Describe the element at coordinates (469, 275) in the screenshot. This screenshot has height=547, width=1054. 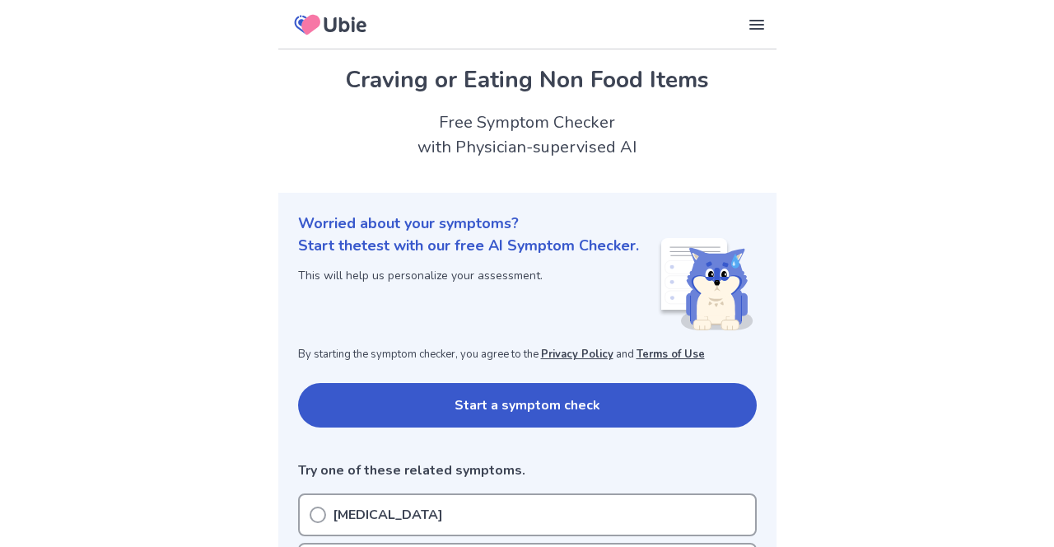
I see `p: This will help us personalize your assessment.` at that location.